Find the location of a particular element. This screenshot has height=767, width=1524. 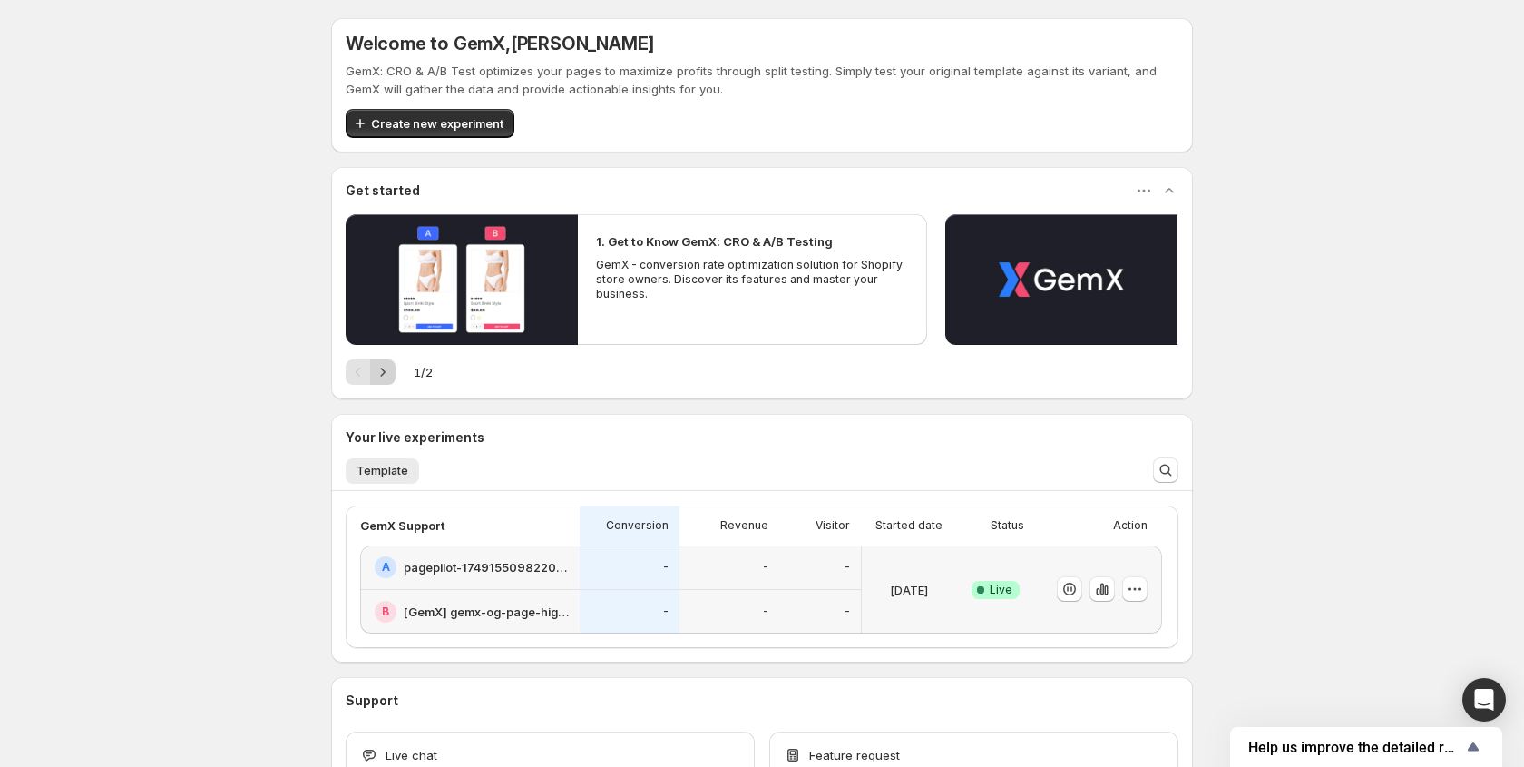

h2: B is located at coordinates (386, 612).